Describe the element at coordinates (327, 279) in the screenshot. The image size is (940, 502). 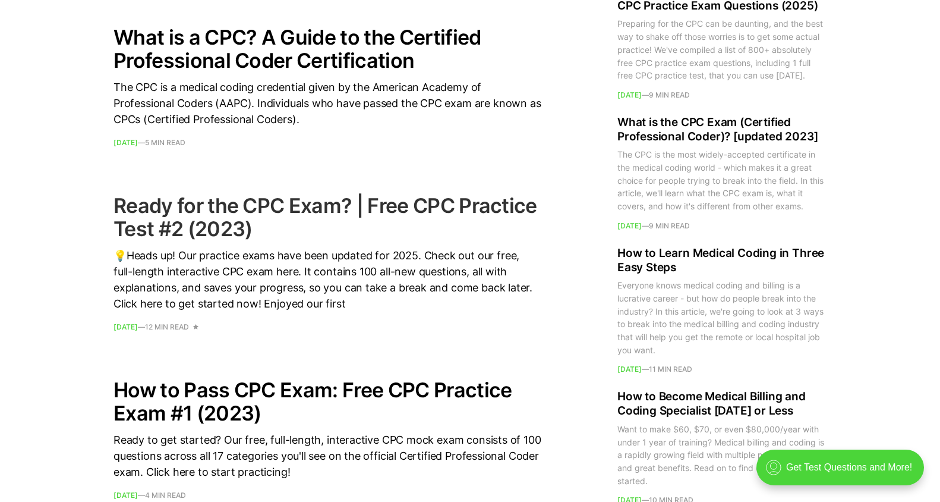
I see `div: 💡Heads up! Our practice exams have been updated for 2025. Check out our free, full-length interac...` at that location.